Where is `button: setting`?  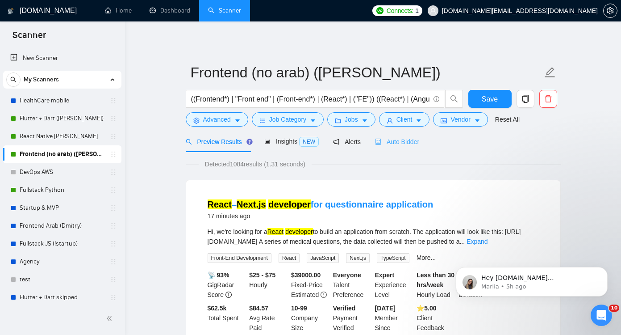 button: setting is located at coordinates (611, 11).